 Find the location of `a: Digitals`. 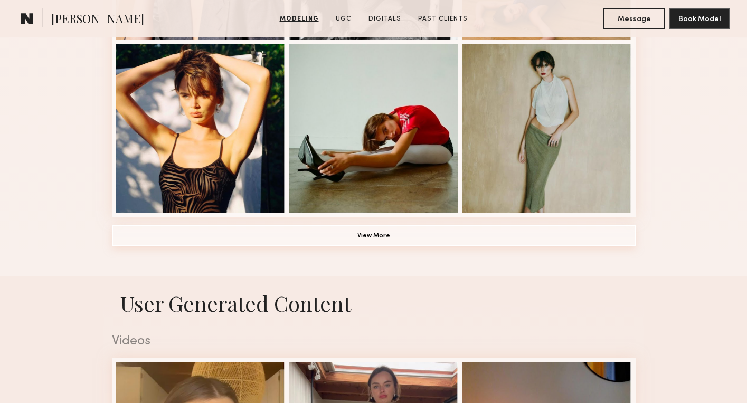

a: Digitals is located at coordinates (385, 19).